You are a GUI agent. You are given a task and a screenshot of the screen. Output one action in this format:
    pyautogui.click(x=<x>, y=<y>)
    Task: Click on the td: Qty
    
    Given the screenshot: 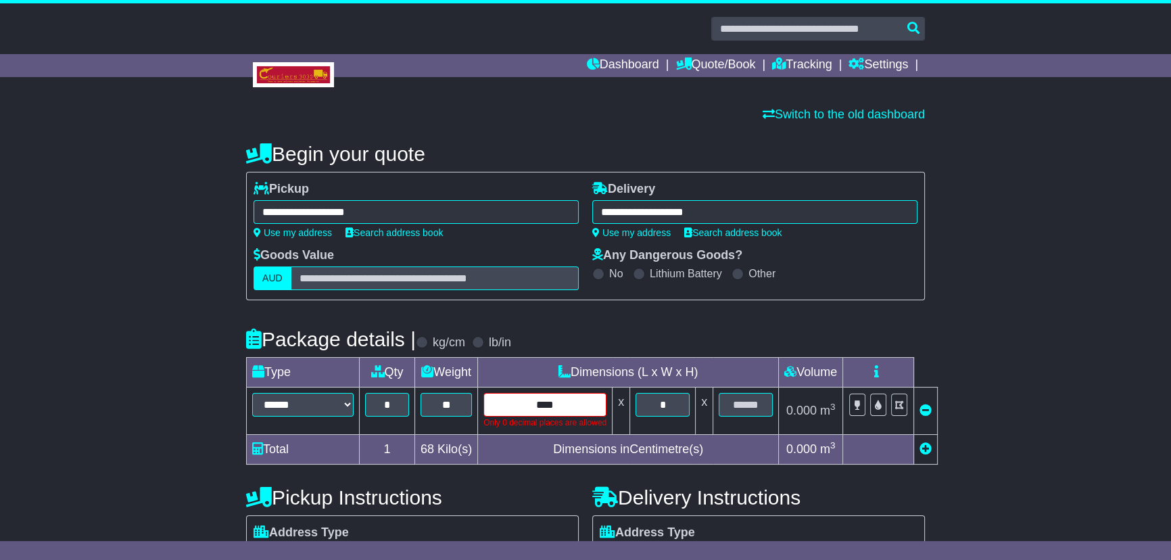 What is the action you would take?
    pyautogui.click(x=387, y=373)
    